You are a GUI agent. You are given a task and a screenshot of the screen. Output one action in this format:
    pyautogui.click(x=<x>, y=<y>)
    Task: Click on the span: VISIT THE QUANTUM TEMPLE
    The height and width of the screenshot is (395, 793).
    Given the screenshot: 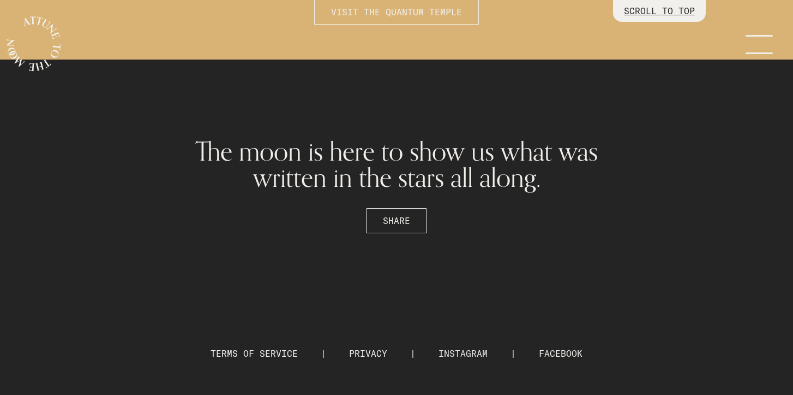 What is the action you would take?
    pyautogui.click(x=397, y=12)
    